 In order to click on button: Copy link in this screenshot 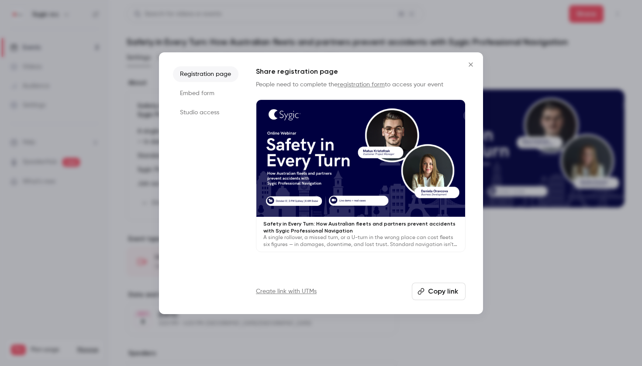, I will do `click(438, 292)`.